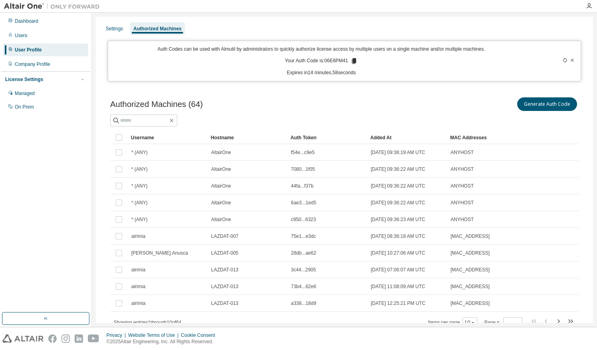 The image size is (597, 350). Describe the element at coordinates (21, 36) in the screenshot. I see `div: Users` at that location.